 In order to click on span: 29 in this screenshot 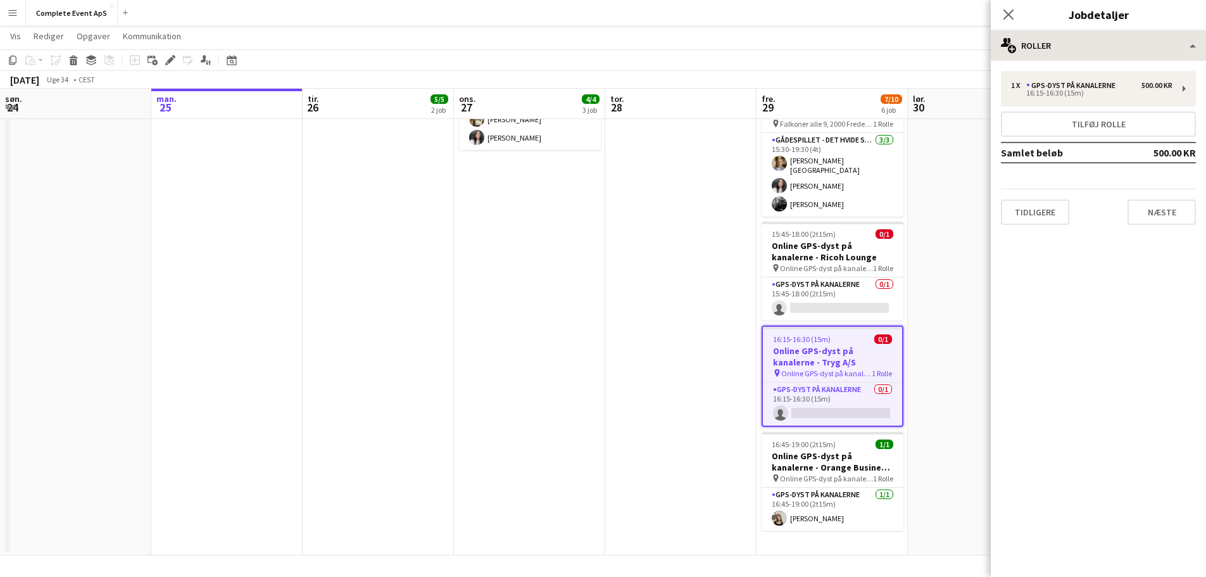, I will do `click(767, 107)`.